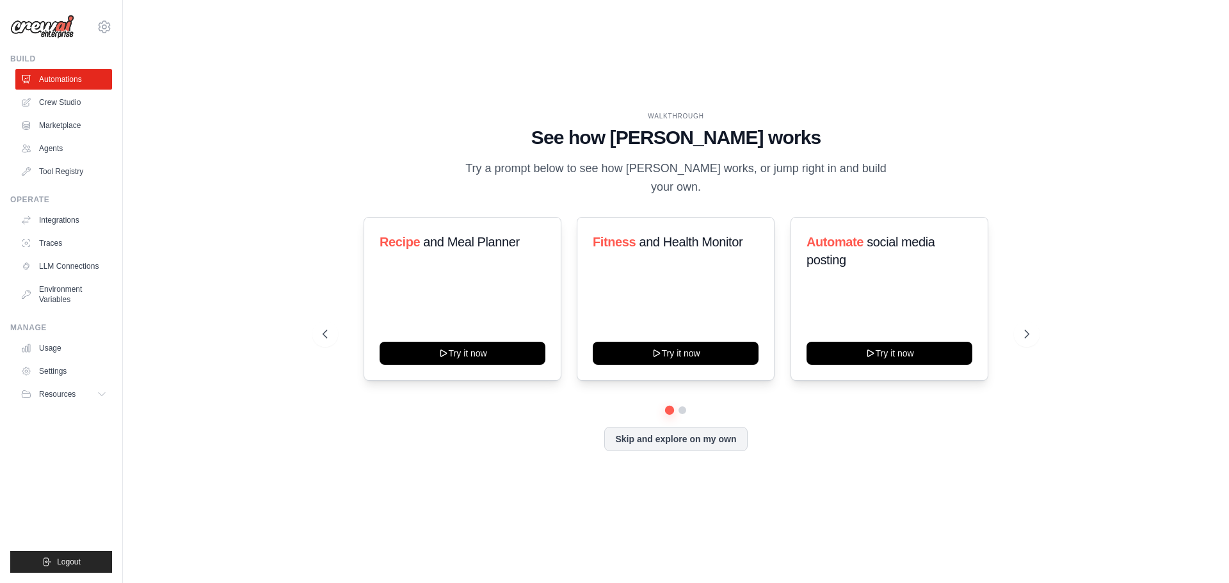 The image size is (1229, 583). I want to click on div: Build, so click(61, 59).